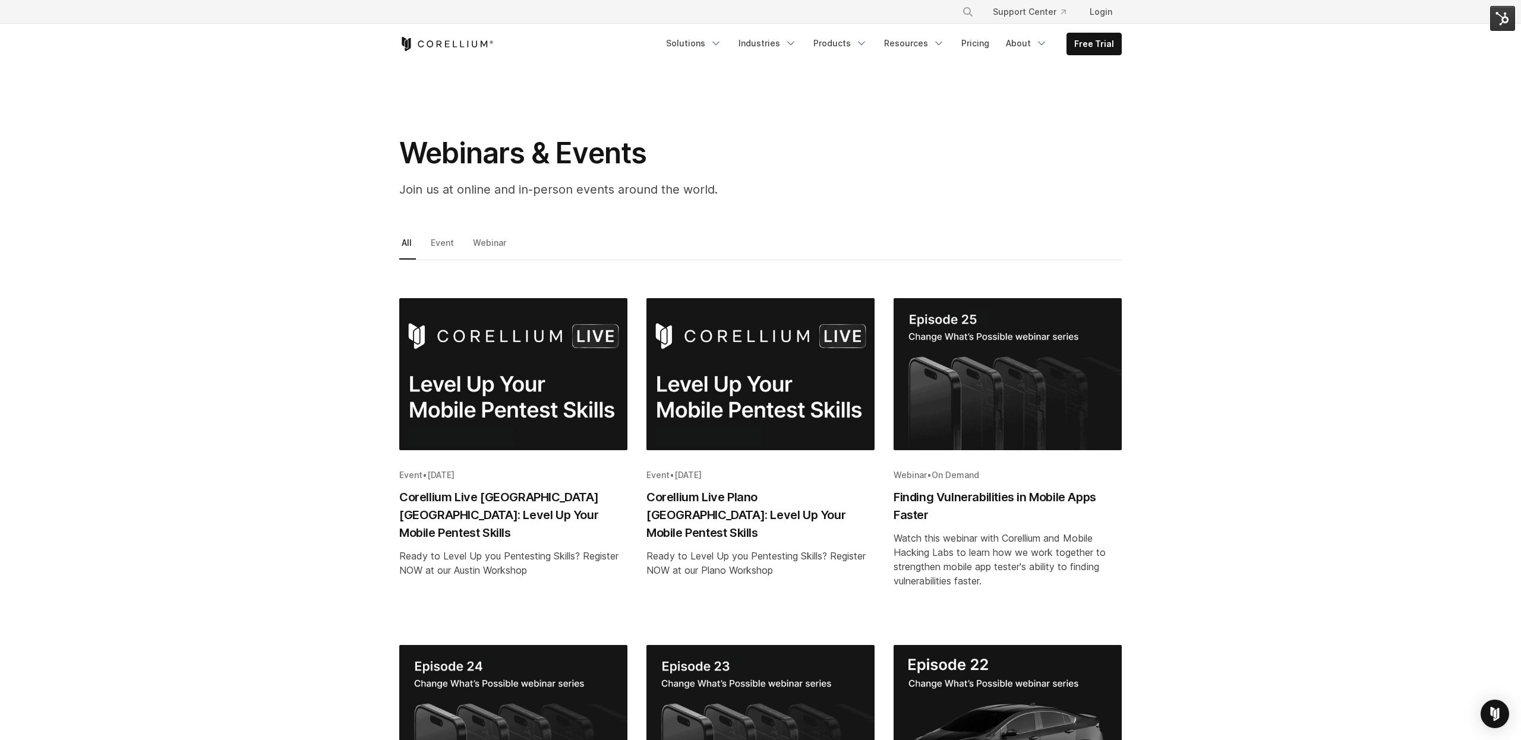  Describe the element at coordinates (637, 190) in the screenshot. I see `p: Join us at online and in-person events around the world.` at that location.